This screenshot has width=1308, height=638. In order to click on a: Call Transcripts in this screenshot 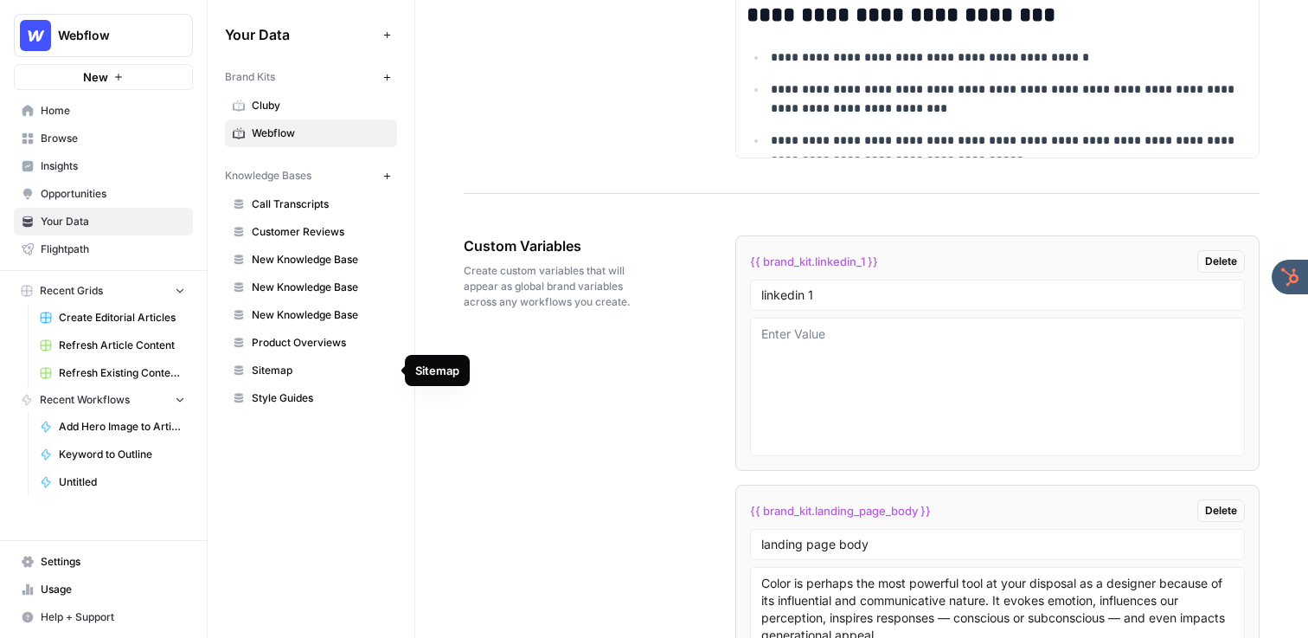, I will do `click(311, 204)`.